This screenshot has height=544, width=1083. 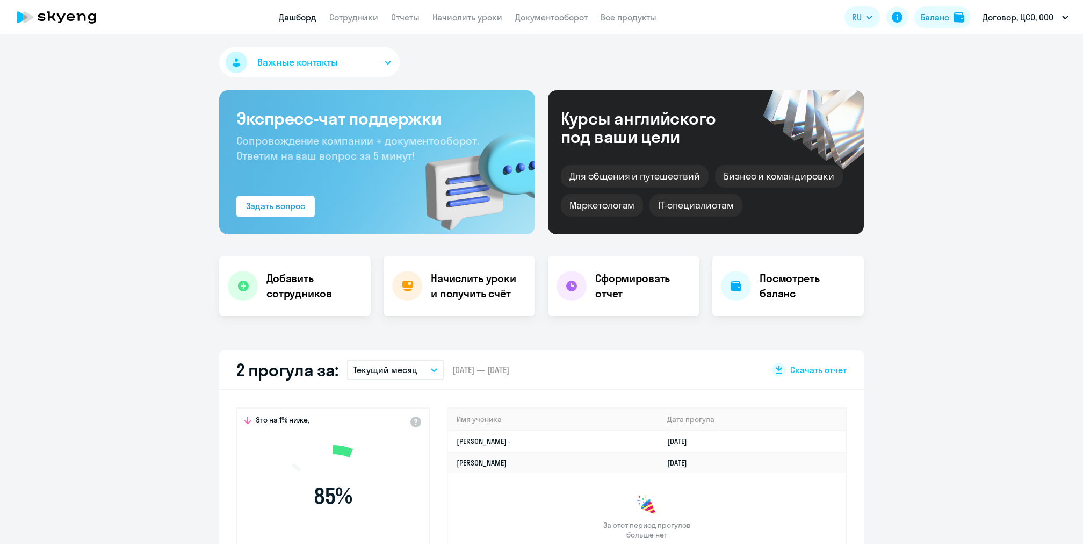 I want to click on h4: Добавить сотрудников, so click(x=314, y=286).